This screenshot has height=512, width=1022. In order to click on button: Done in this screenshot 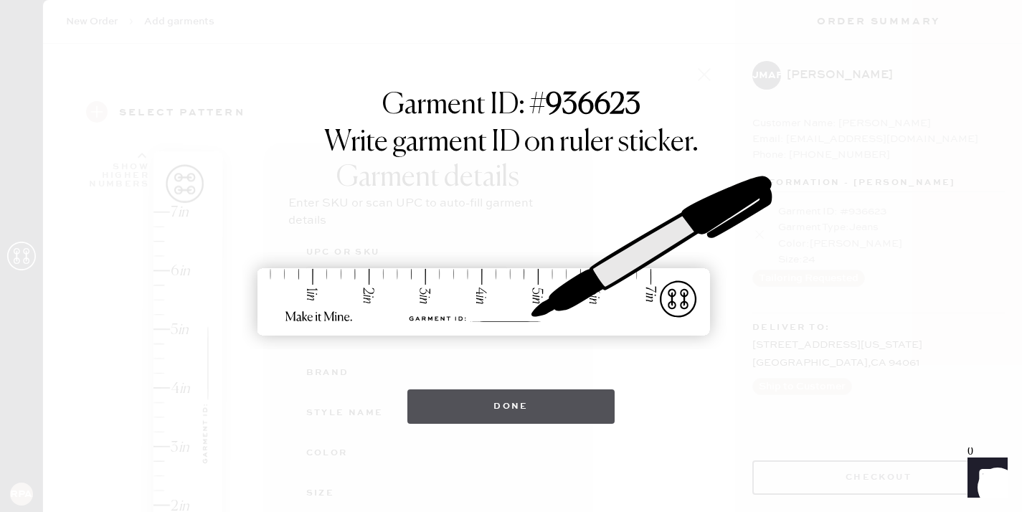, I will do `click(511, 407)`.